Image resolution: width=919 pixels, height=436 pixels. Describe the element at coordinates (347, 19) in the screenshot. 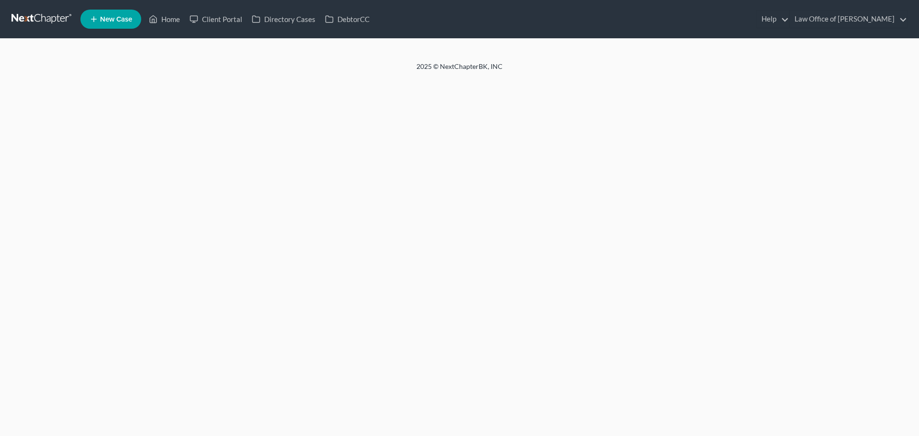

I see `a: DebtorCC` at that location.